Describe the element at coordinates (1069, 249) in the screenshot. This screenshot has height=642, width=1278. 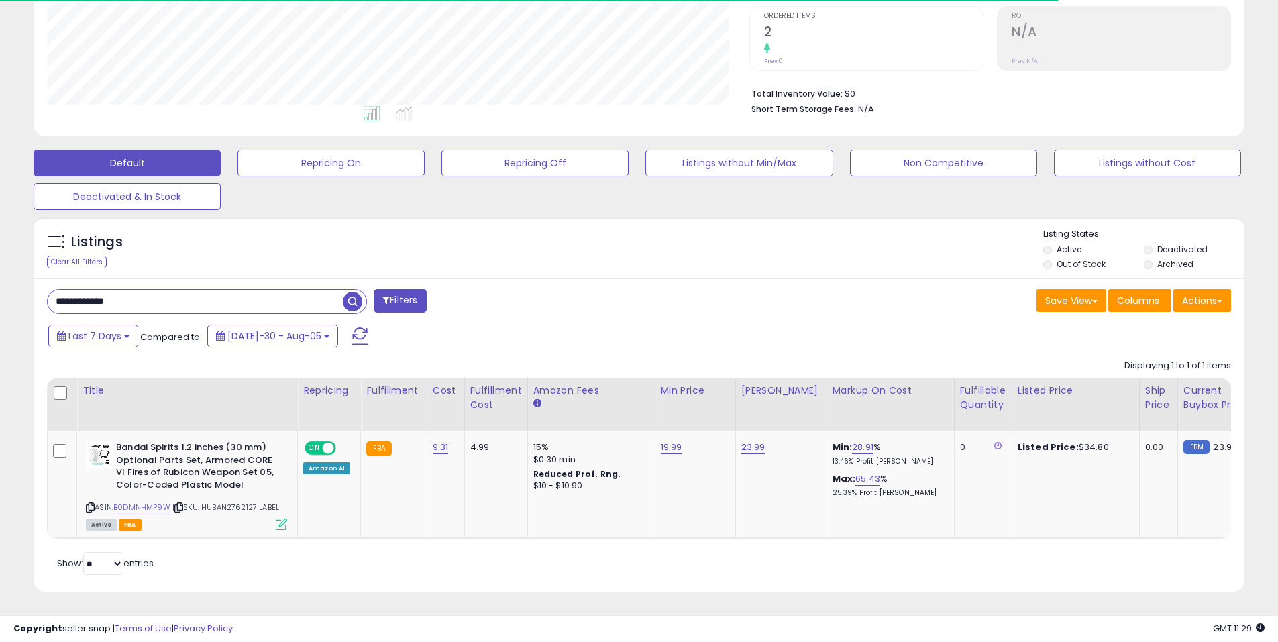
I see `label: Active` at that location.